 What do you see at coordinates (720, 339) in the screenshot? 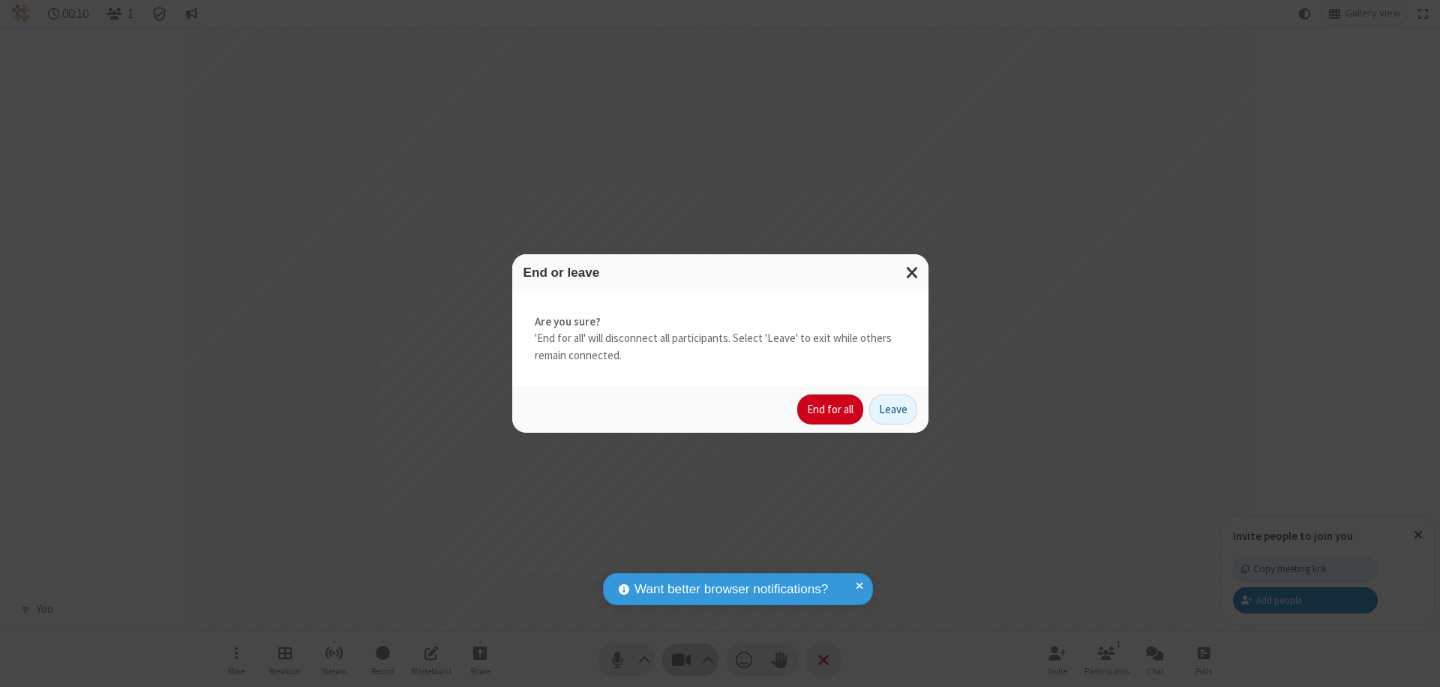
I see `div: 'End for all' will disconnect all participants. Select 'Leave' to exit while others remain connec...` at bounding box center [720, 339].